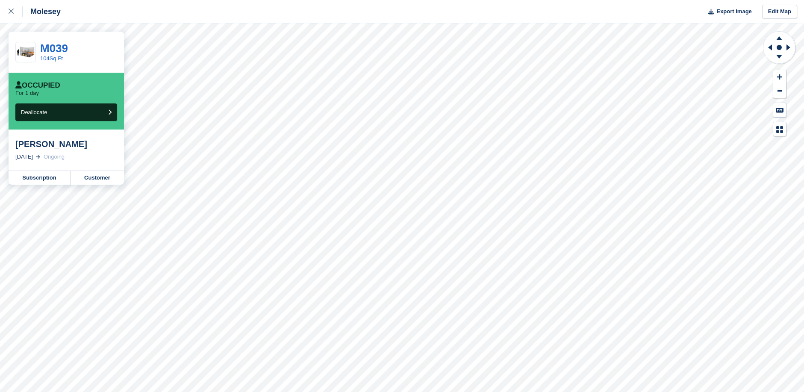  I want to click on button: Keyboard Shortcuts, so click(780, 110).